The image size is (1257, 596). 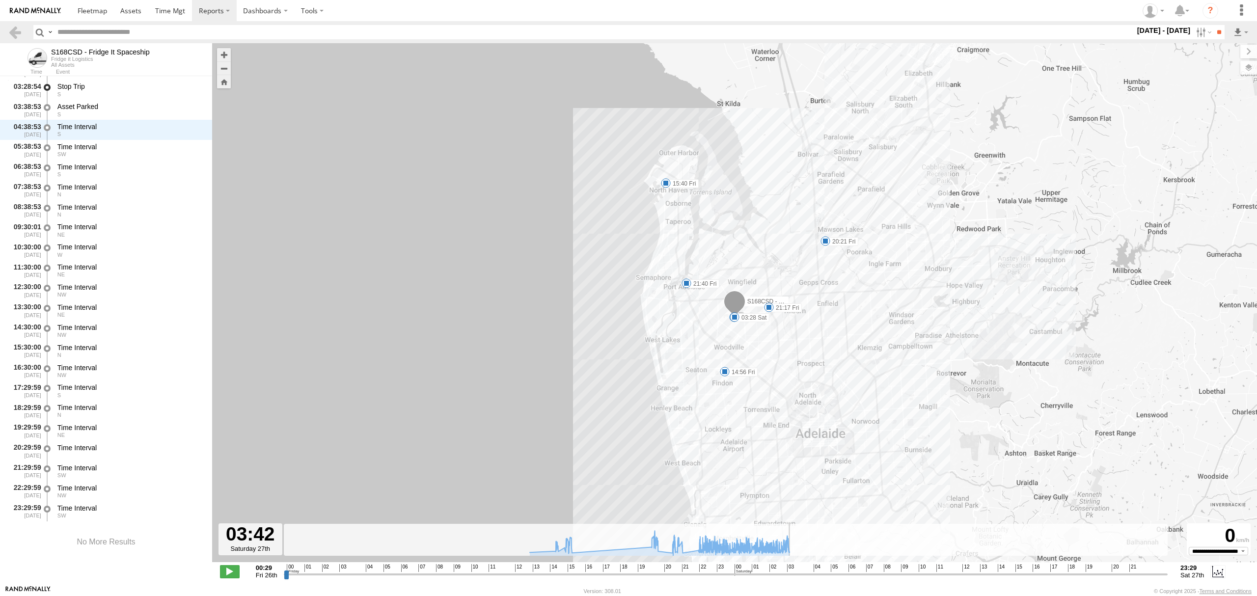 I want to click on span: Sat 27th Sep 2025, so click(x=1192, y=575).